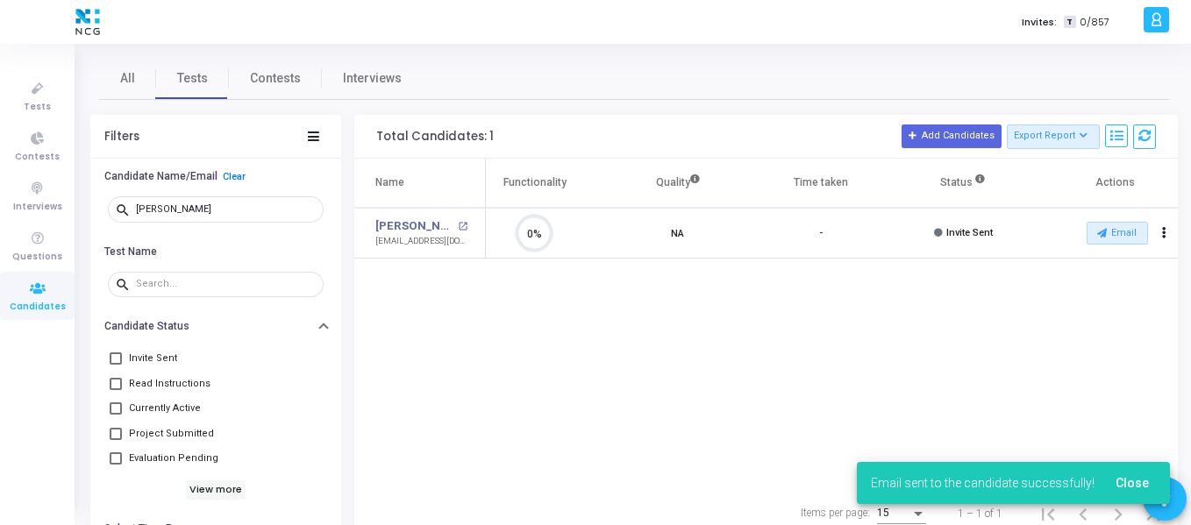 The height and width of the screenshot is (525, 1191). I want to click on h6: Test Name, so click(131, 252).